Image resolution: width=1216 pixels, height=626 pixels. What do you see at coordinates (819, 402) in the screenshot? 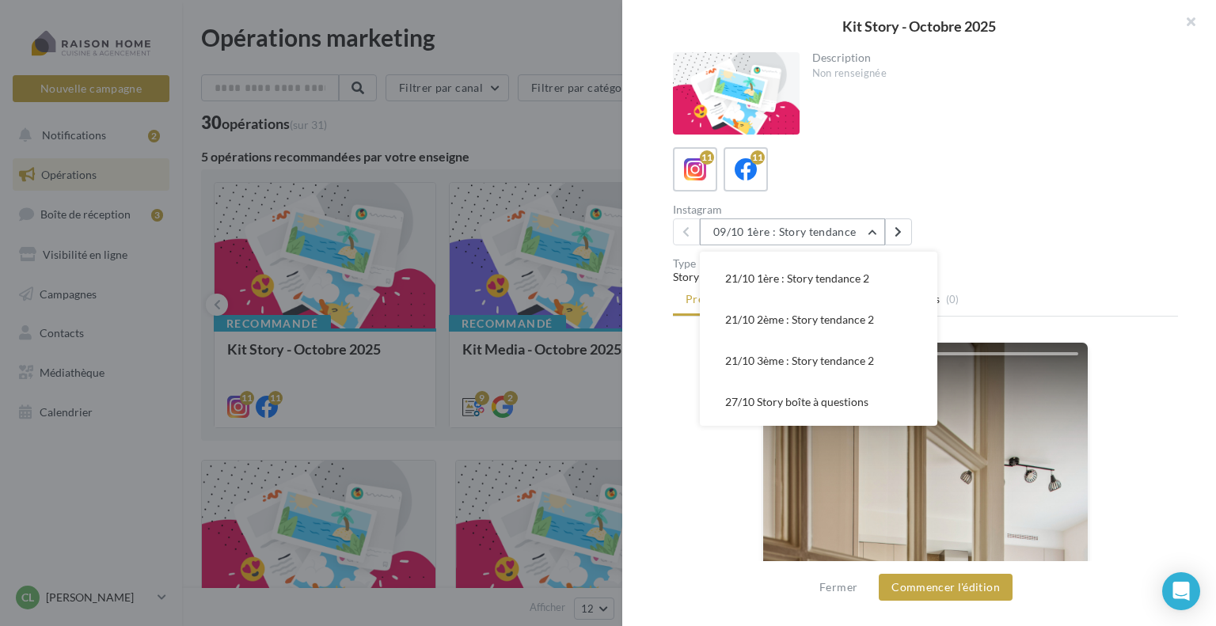
I see `button: 27/10 Story boîte à questions` at bounding box center [819, 402].